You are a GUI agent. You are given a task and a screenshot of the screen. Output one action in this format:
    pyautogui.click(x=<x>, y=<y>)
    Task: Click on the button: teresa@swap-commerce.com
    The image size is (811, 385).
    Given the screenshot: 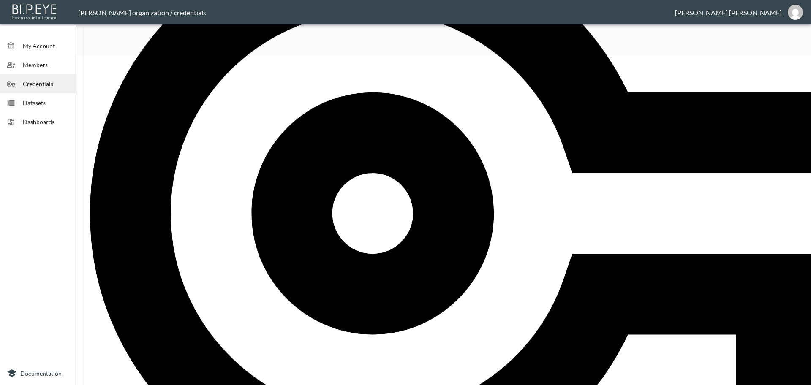 What is the action you would take?
    pyautogui.click(x=795, y=12)
    